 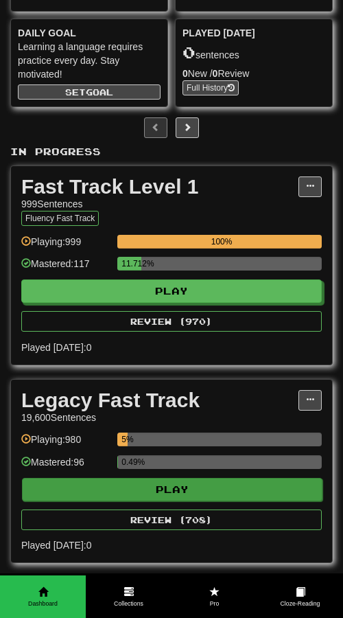 What do you see at coordinates (160, 418) in the screenshot?
I see `div: 19,600 Sentences` at bounding box center [160, 418].